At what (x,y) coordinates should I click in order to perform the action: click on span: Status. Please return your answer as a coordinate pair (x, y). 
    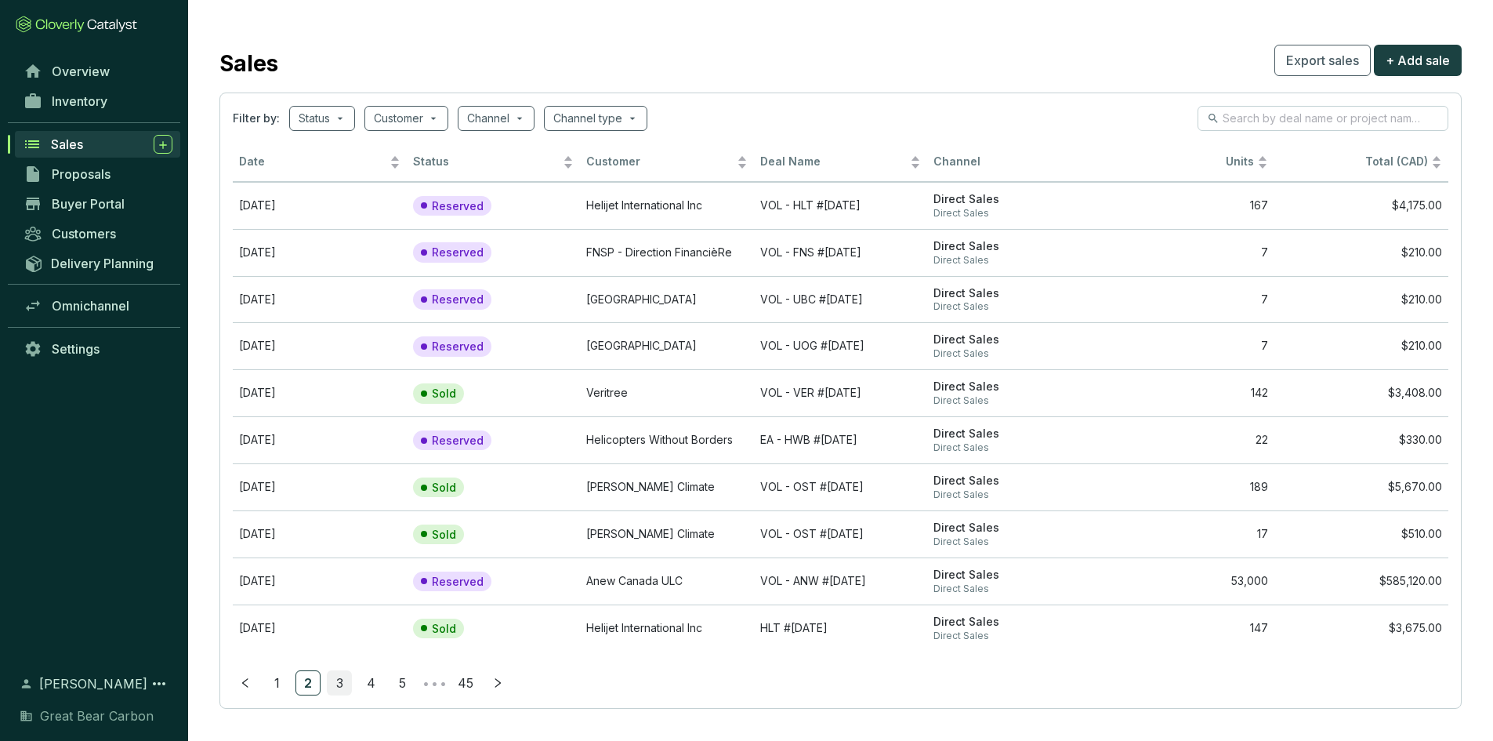
    Looking at the image, I should click on (487, 161).